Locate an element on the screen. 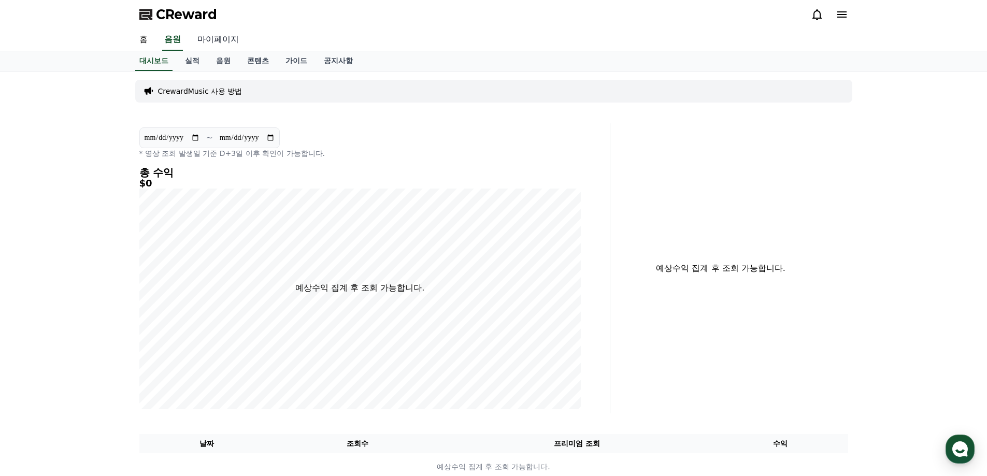 The width and height of the screenshot is (987, 476). th: 날짜 is located at coordinates (207, 444).